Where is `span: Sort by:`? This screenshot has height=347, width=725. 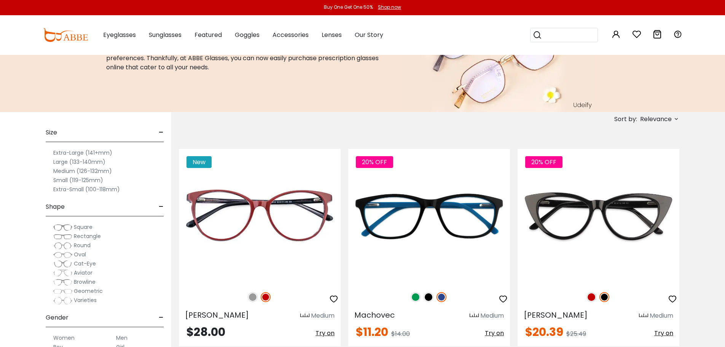
span: Sort by: is located at coordinates (626, 119).